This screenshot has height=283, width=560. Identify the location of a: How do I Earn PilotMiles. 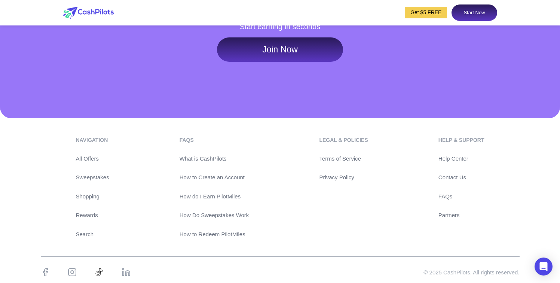
(214, 196).